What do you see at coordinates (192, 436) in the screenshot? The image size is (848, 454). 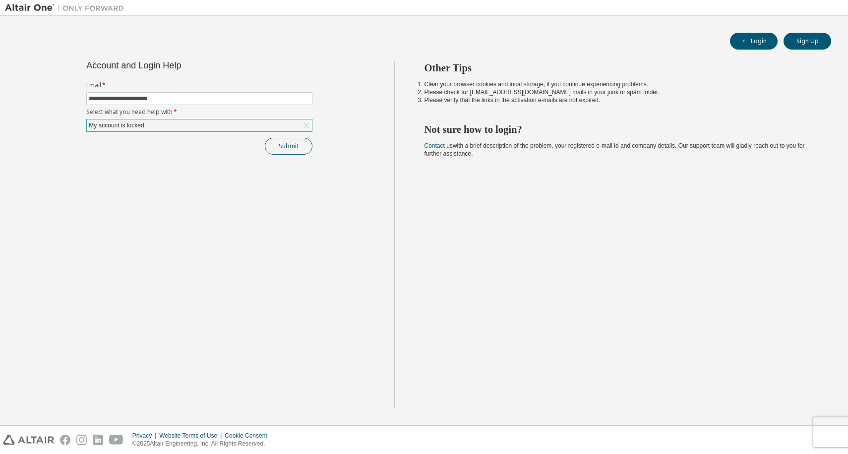 I see `div: Website Terms of Use` at bounding box center [192, 436].